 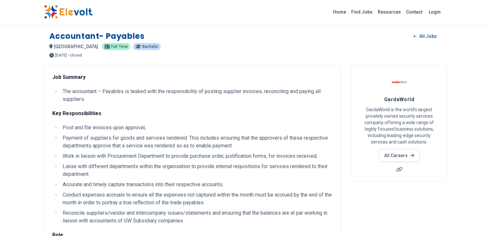 What do you see at coordinates (97, 36) in the screenshot?
I see `h1: Accountant- Payables` at bounding box center [97, 36].